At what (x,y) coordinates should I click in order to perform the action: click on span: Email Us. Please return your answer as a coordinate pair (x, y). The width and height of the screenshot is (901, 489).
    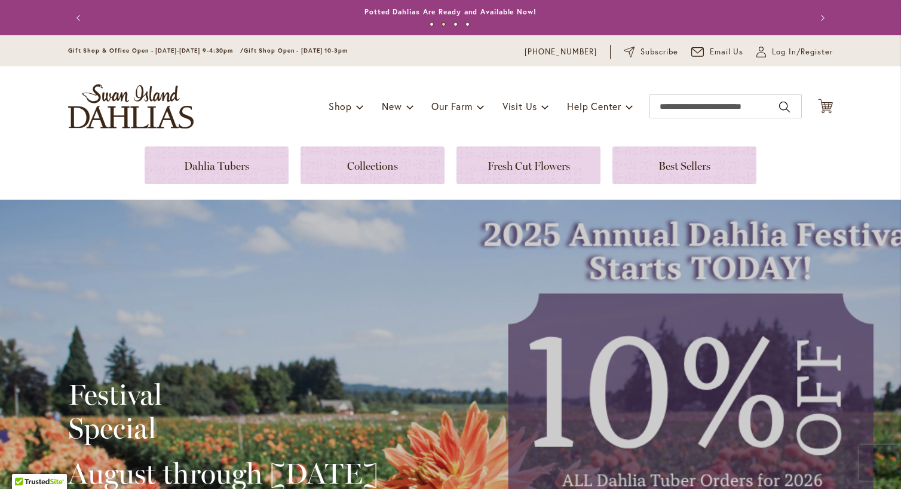
    Looking at the image, I should click on (726, 52).